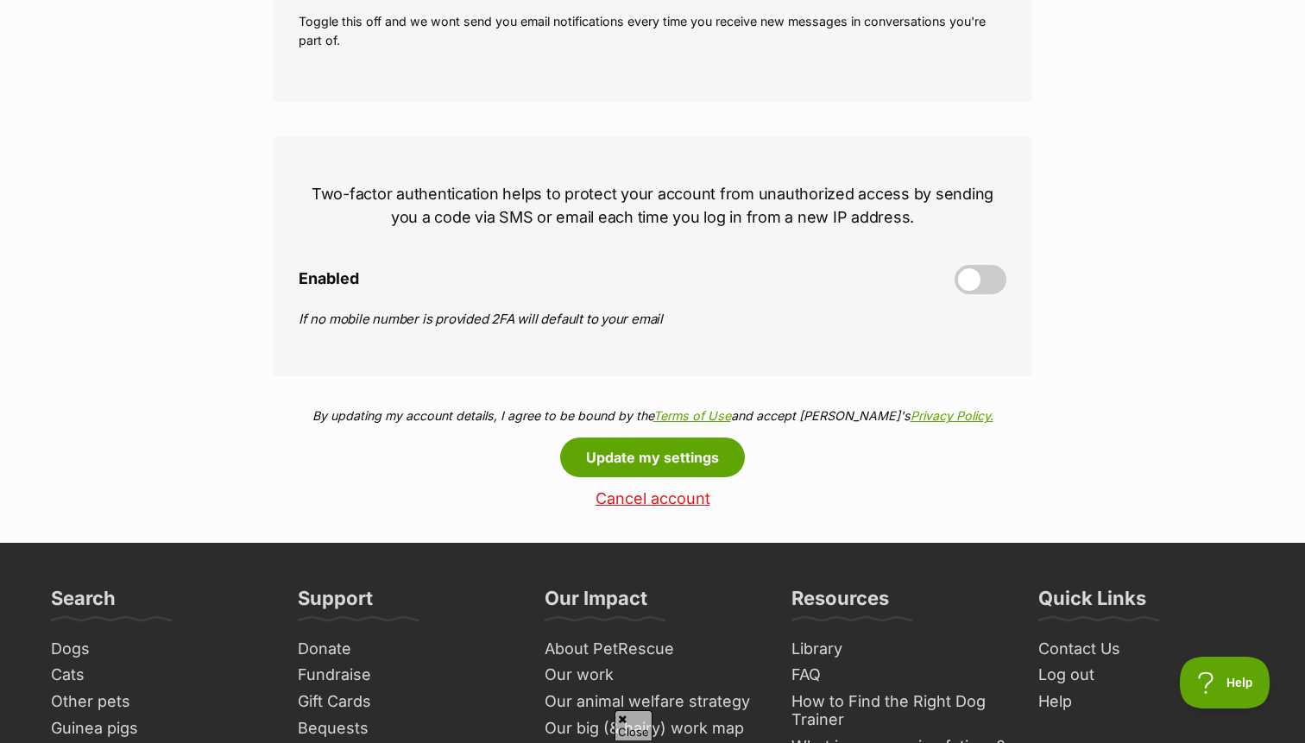 This screenshot has width=1305, height=743. I want to click on a: Dogs, so click(159, 649).